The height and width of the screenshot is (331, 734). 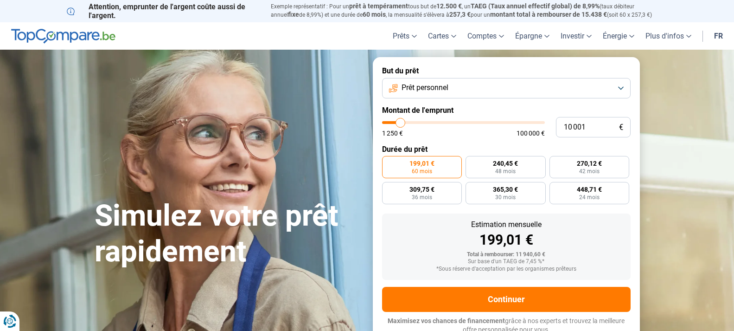 What do you see at coordinates (535, 6) in the screenshot?
I see `span: TAEG (Taux annuel effectif global) de 8,99%` at bounding box center [535, 6].